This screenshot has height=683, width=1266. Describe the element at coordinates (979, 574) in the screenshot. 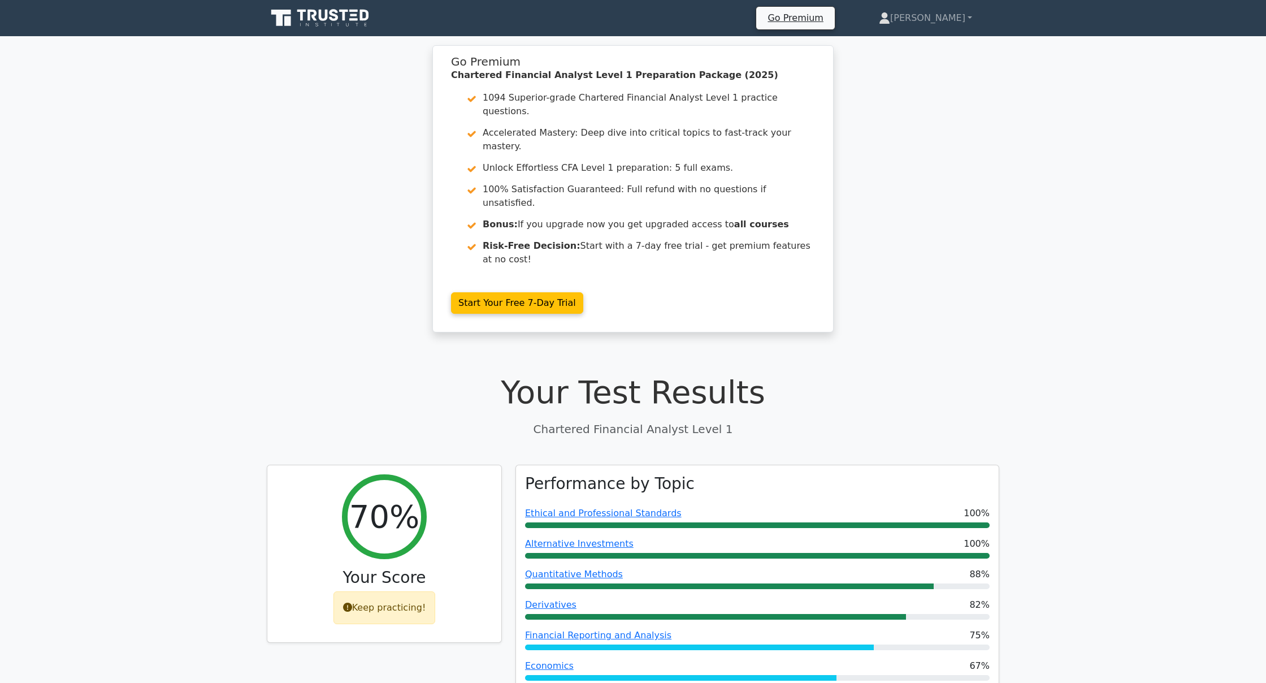

I see `span: 88%` at that location.